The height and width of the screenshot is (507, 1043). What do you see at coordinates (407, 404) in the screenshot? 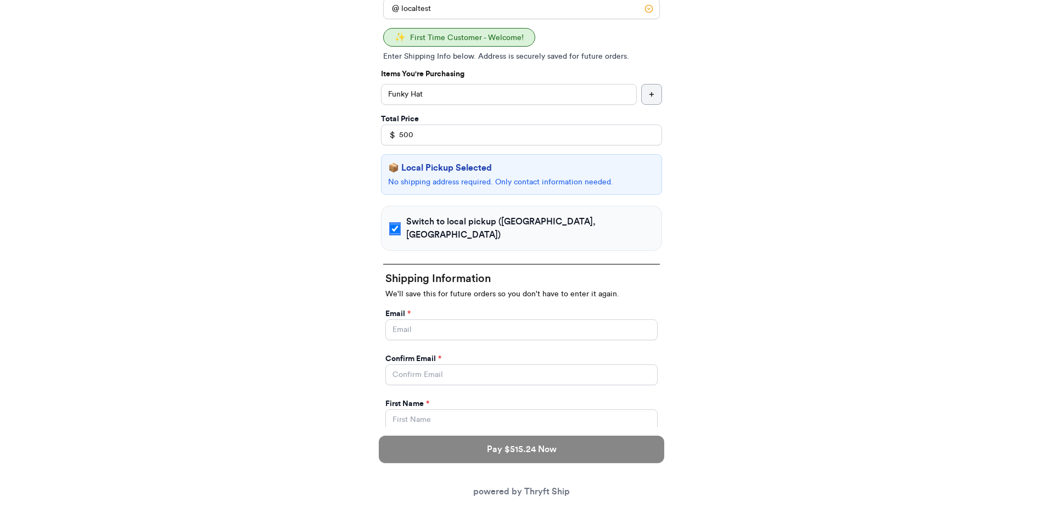
I see `label: First Name` at bounding box center [407, 404].